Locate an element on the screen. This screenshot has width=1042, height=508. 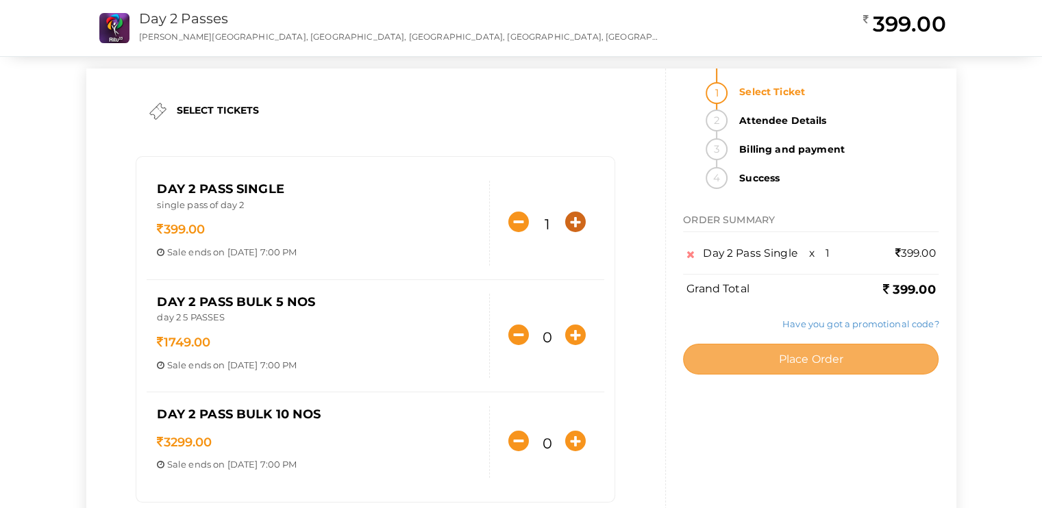
label: Grand Total is located at coordinates (718, 289).